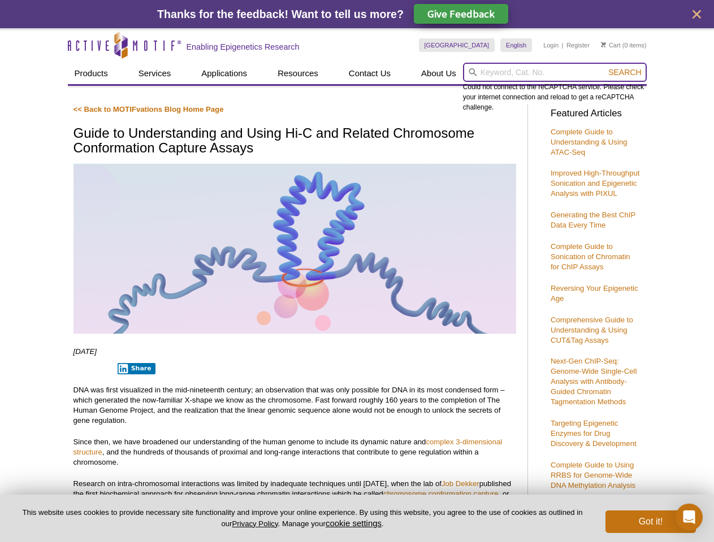 This screenshot has width=714, height=542. I want to click on a: Resources, so click(298, 73).